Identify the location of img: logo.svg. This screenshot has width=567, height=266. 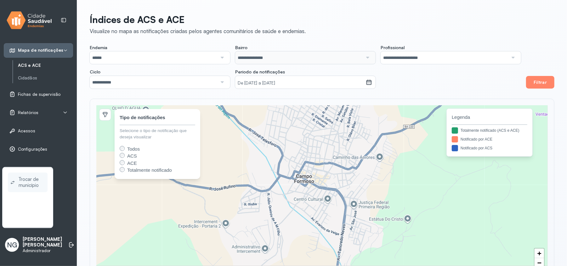
(29, 20).